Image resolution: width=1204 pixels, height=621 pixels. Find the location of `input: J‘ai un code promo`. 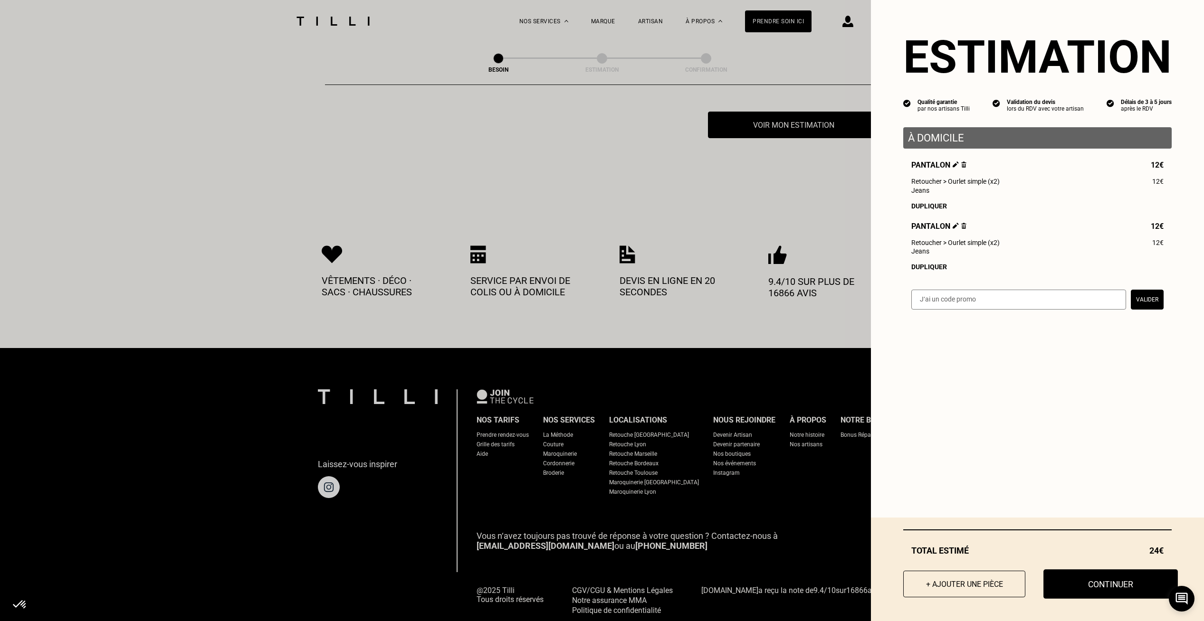

input: J‘ai un code promo is located at coordinates (1019, 300).